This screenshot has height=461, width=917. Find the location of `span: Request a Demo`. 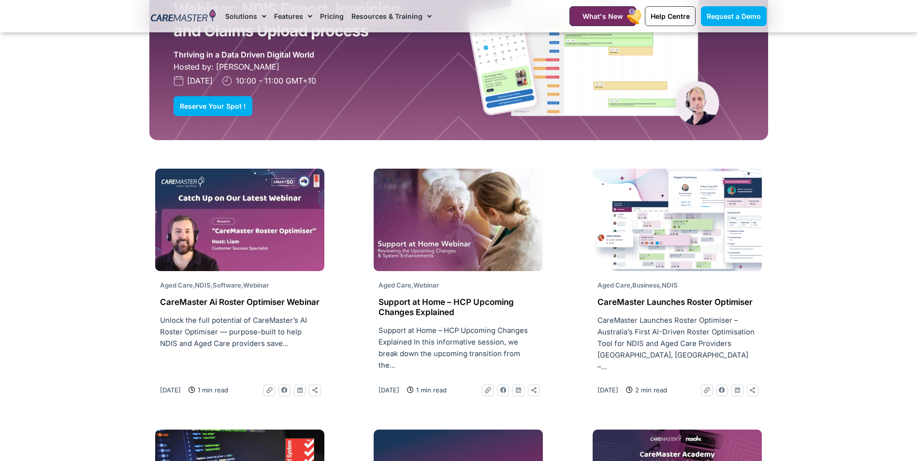

span: Request a Demo is located at coordinates (734, 16).